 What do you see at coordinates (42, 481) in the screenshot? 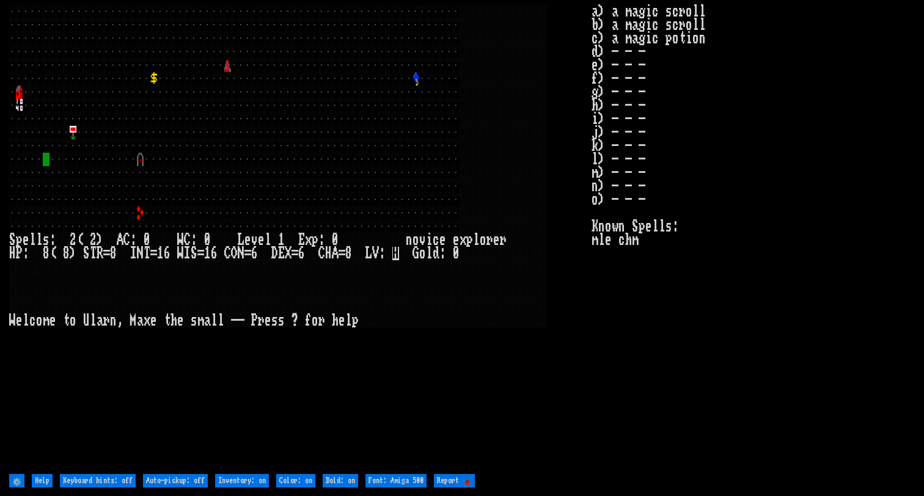
I see `input: Help` at bounding box center [42, 481].